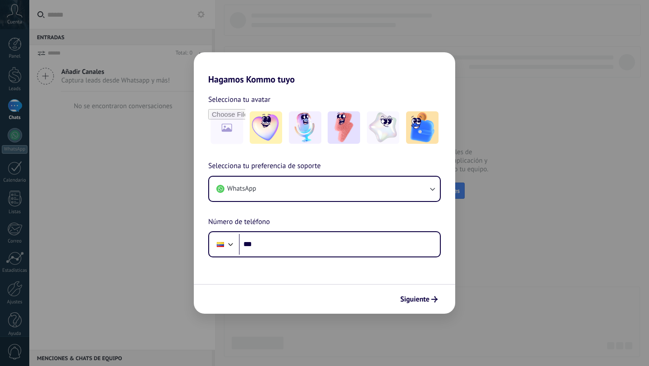 This screenshot has width=649, height=366. Describe the element at coordinates (305, 128) in the screenshot. I see `img: -2.jpeg` at that location.